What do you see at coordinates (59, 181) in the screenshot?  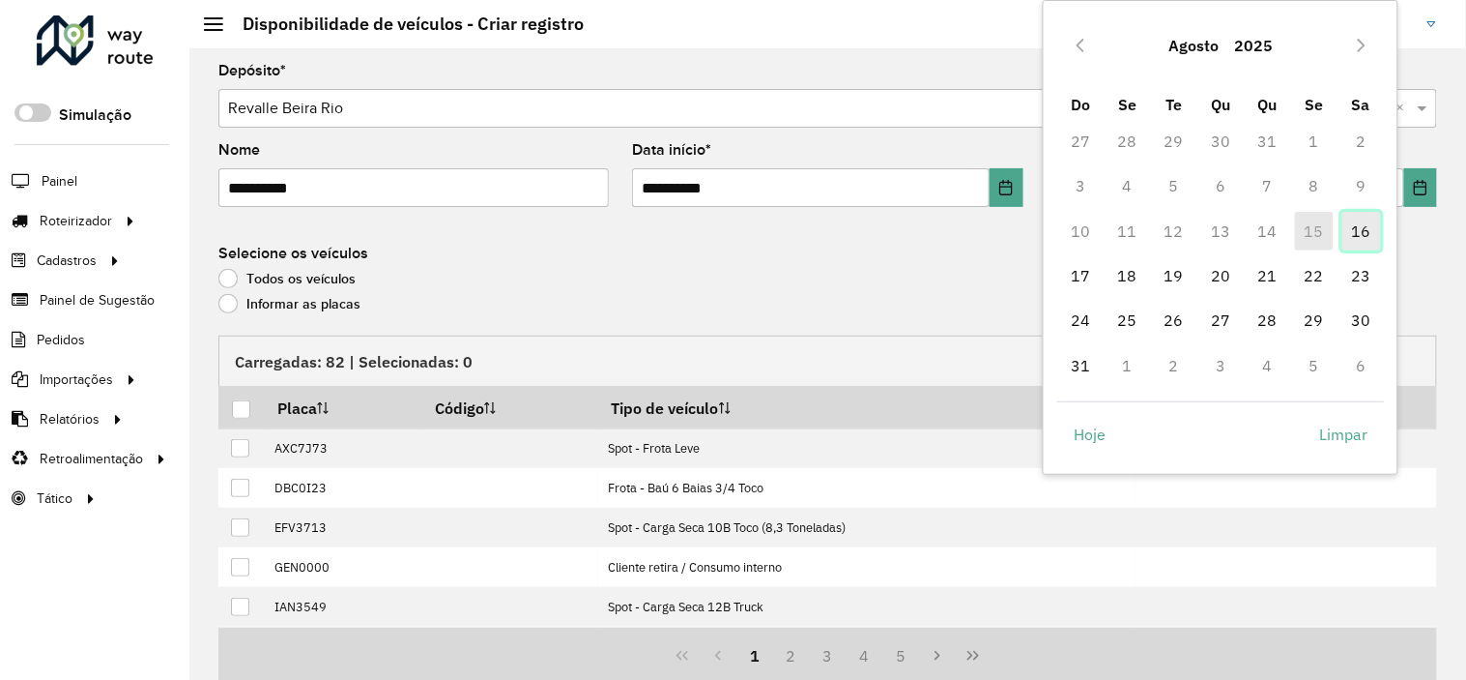 I see `span: Painel` at bounding box center [59, 181].